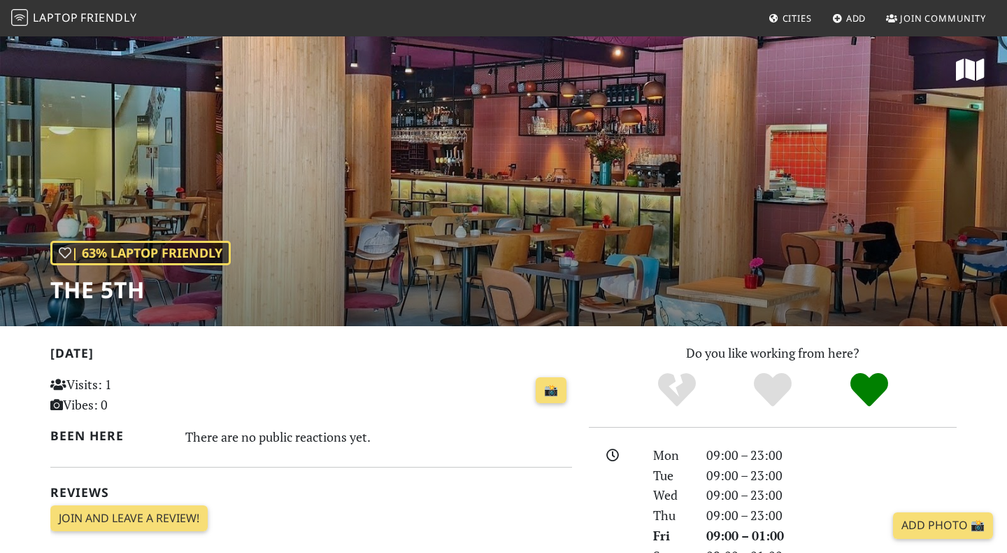  What do you see at coordinates (131, 394) in the screenshot?
I see `p: Visits: 1 Vibes: 0` at bounding box center [131, 394].